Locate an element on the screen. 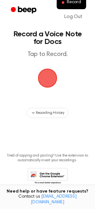  p: Tired of copying and pasting? Use the extension to automatically insert your recordings. is located at coordinates (48, 158).